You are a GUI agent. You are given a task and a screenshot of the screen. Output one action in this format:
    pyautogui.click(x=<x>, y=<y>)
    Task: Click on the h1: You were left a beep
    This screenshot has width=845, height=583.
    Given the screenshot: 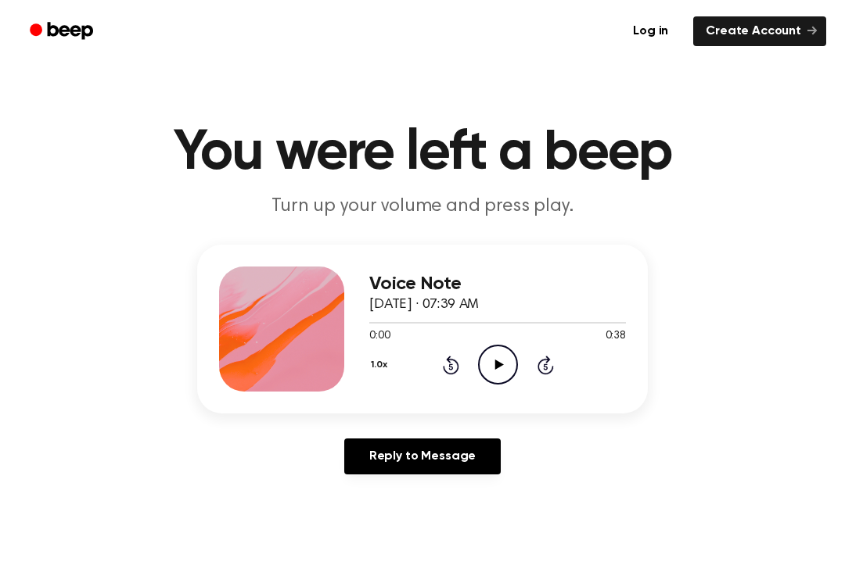 What is the action you would take?
    pyautogui.click(x=422, y=153)
    